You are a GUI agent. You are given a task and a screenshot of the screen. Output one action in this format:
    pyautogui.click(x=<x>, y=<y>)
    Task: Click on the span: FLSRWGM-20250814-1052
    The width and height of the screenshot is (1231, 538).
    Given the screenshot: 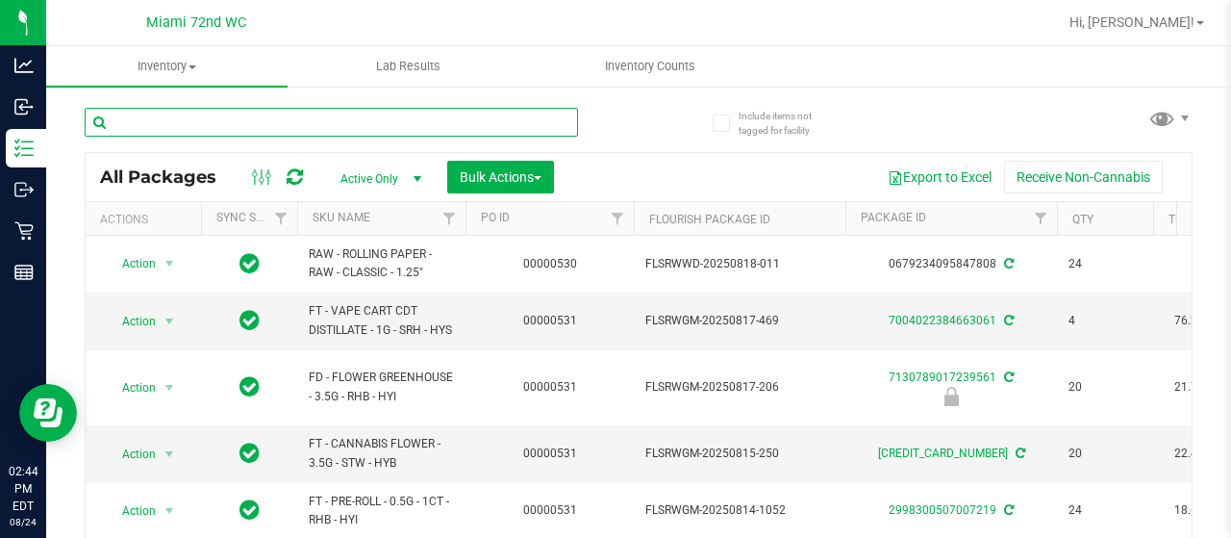 What is the action you would take?
    pyautogui.click(x=739, y=510)
    